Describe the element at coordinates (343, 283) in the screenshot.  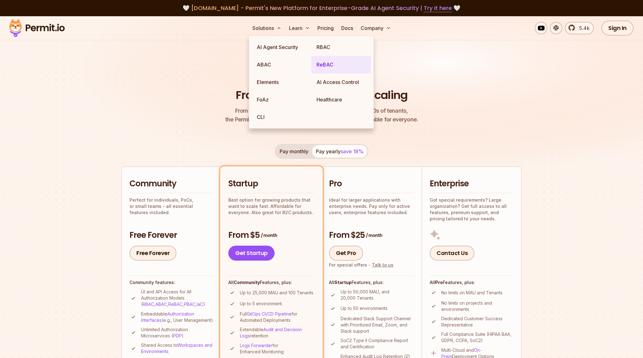
I see `strong: Startup` at that location.